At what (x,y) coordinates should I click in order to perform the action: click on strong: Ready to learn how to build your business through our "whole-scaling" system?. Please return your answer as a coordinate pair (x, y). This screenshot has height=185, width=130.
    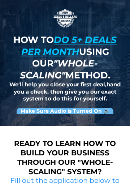
    Looking at the image, I should click on (65, 158).